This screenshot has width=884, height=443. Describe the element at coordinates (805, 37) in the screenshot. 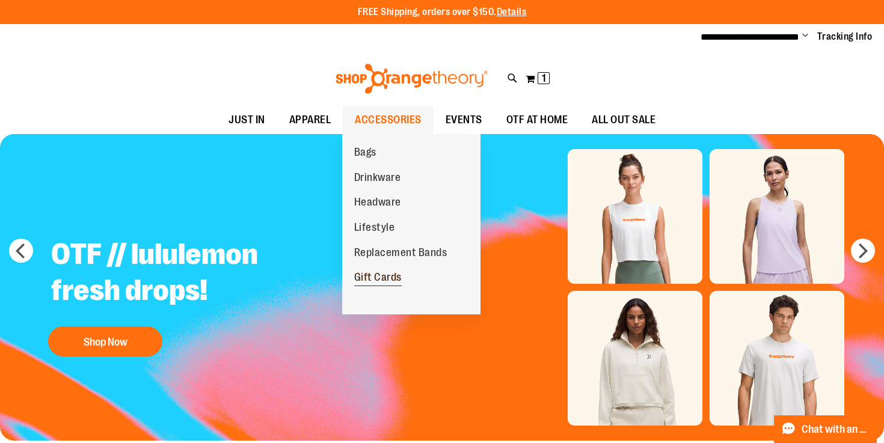

I see `button: Account menu` at that location.